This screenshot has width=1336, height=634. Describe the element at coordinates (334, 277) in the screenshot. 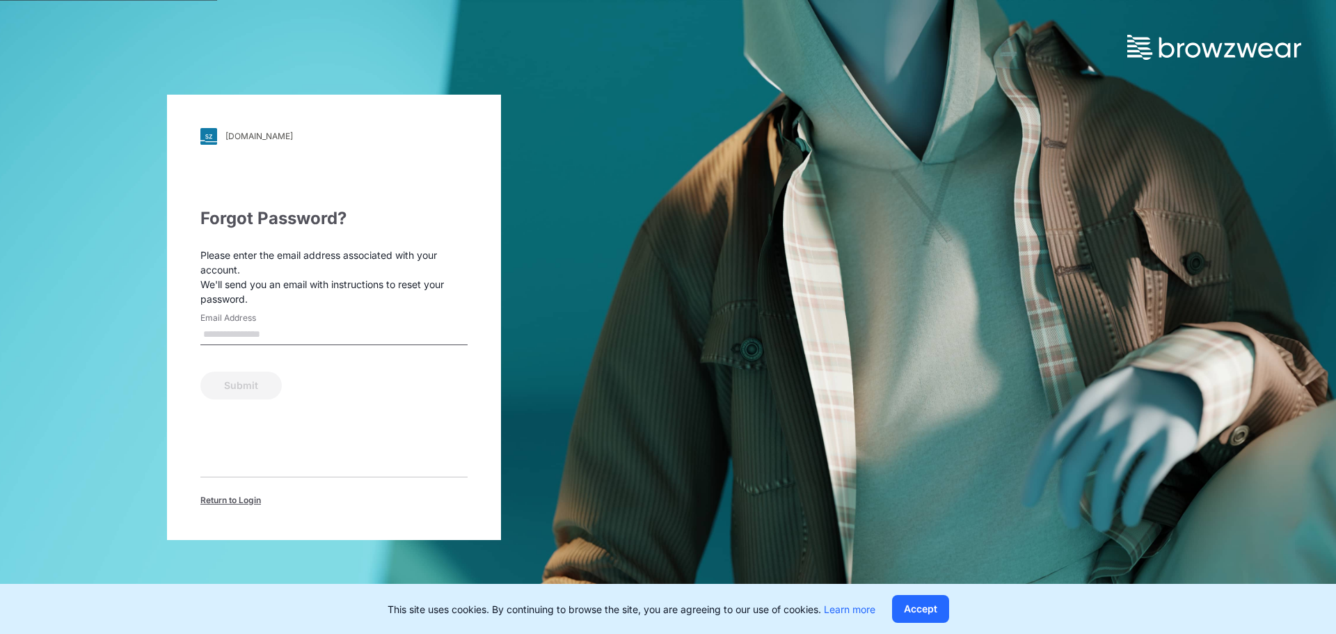

I see `p: Please enter the email address associated with your account. We'll send you an email with instruc...` at that location.